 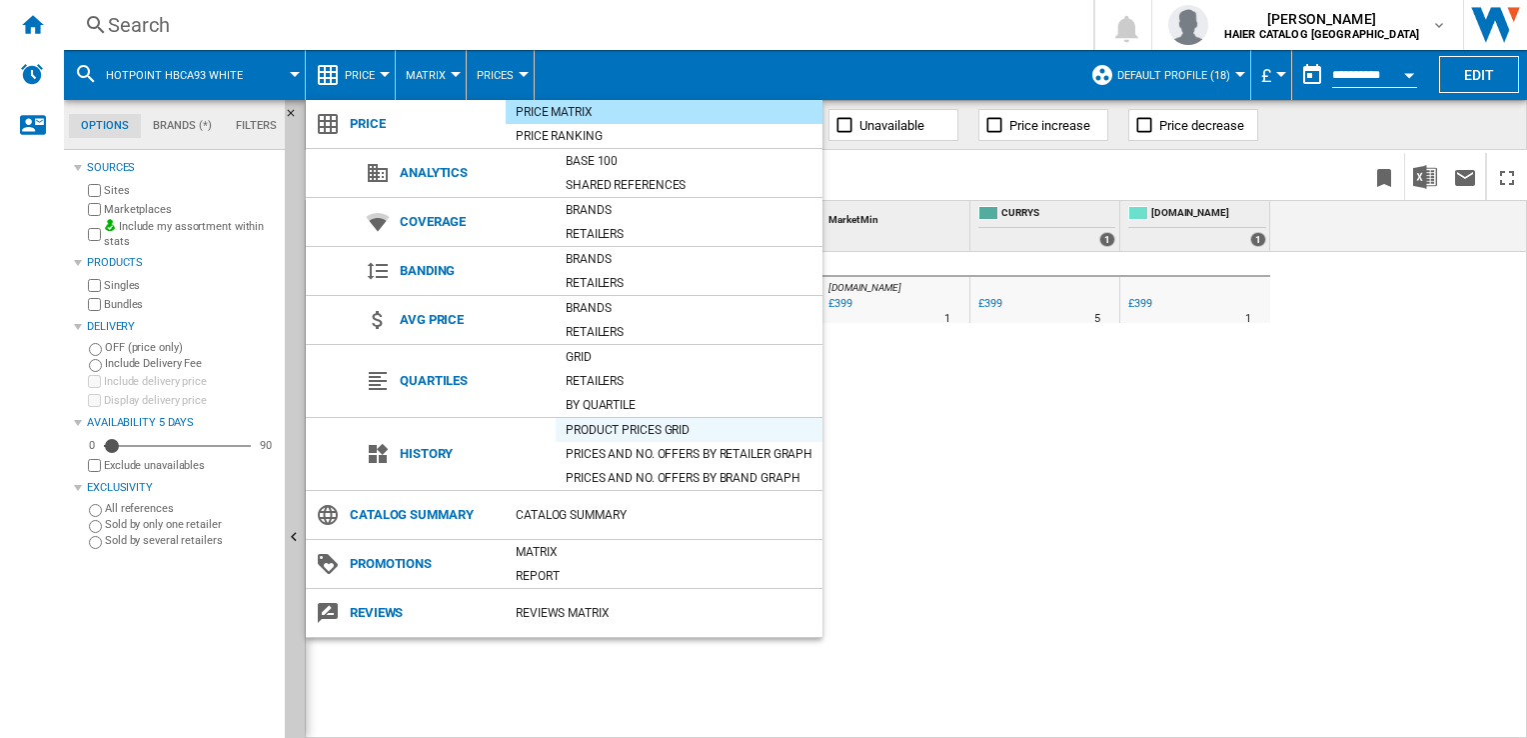 I want to click on span: Coverage, so click(x=473, y=222).